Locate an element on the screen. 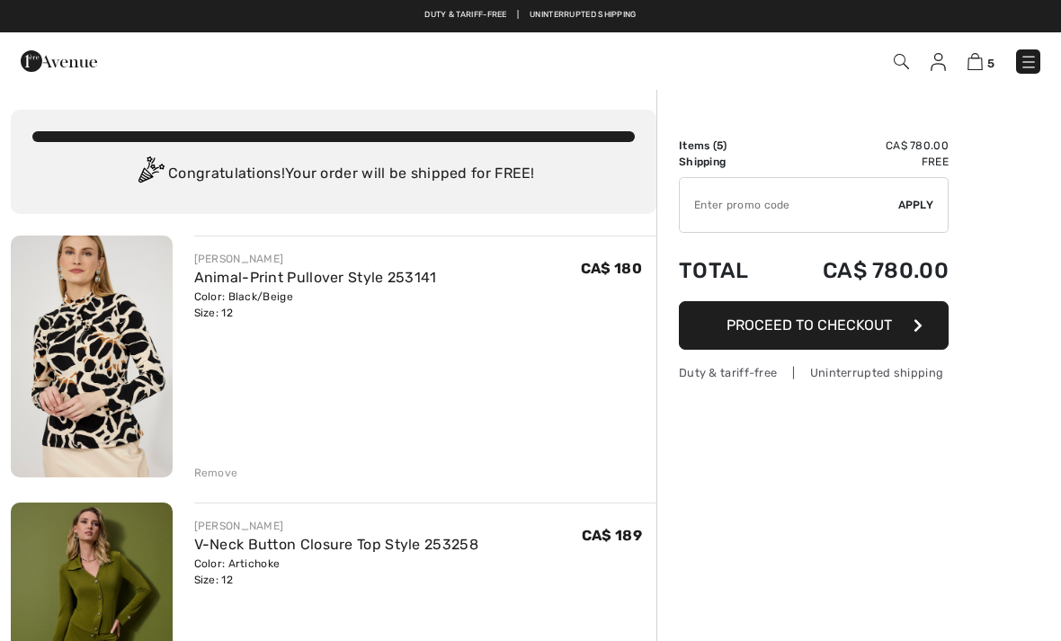 The width and height of the screenshot is (1061, 641). img: 1ère Avenue is located at coordinates (58, 61).